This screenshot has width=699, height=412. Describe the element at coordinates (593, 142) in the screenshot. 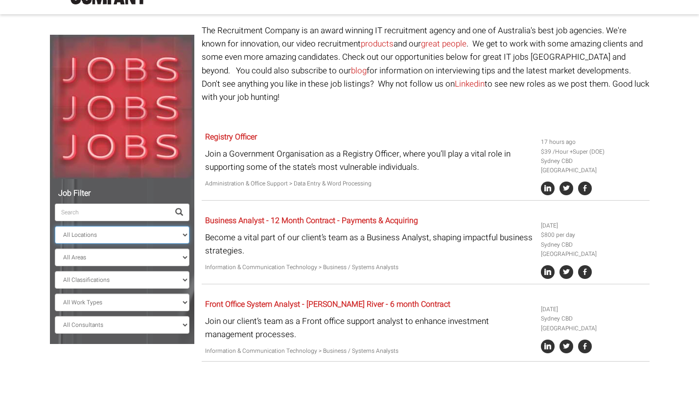

I see `li: 17 hours ago` at that location.